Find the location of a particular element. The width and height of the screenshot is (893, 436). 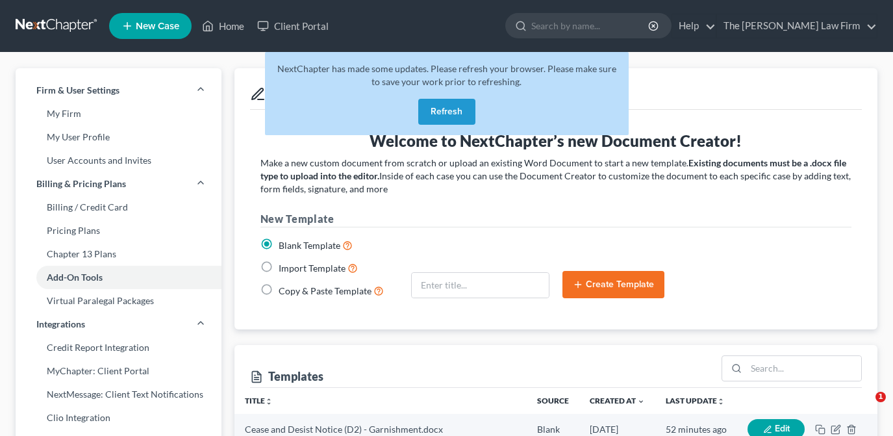

th: Source is located at coordinates (553, 401).